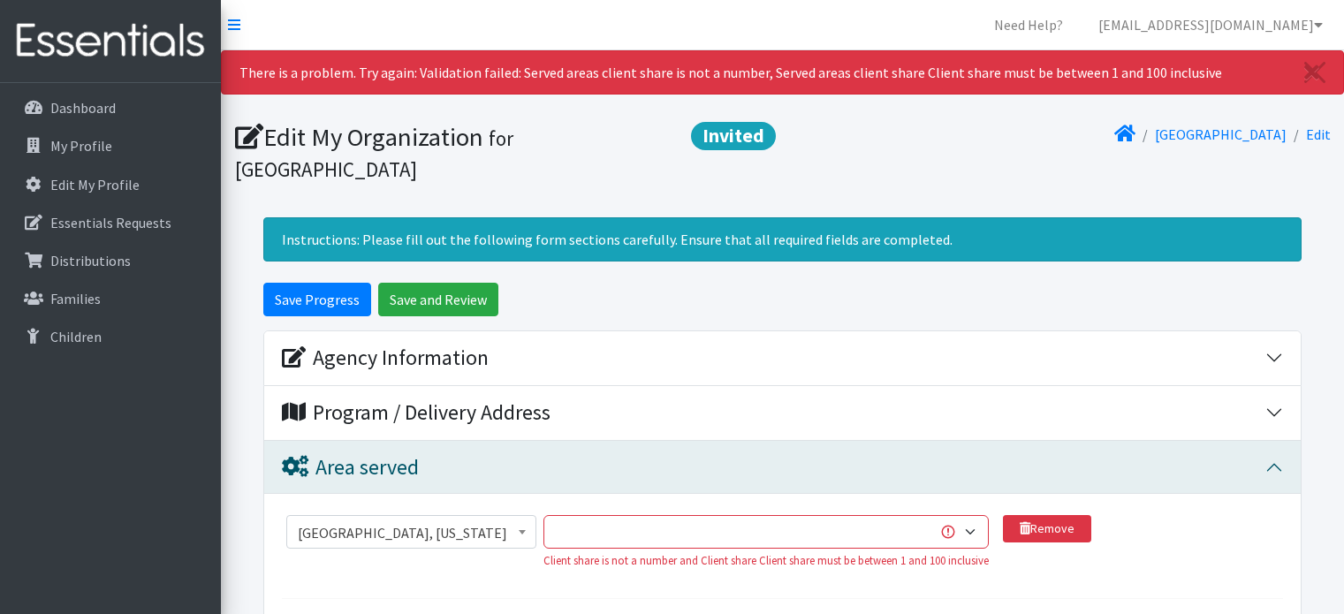 This screenshot has width=1344, height=614. What do you see at coordinates (438, 300) in the screenshot?
I see `input: Save and Review` at bounding box center [438, 300].